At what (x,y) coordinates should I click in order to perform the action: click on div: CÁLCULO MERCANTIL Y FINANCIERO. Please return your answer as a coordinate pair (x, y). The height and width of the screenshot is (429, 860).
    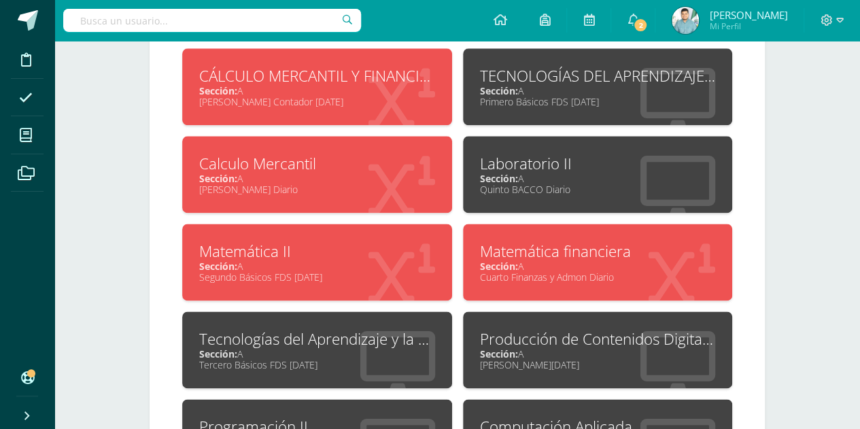
    Looking at the image, I should click on (317, 75).